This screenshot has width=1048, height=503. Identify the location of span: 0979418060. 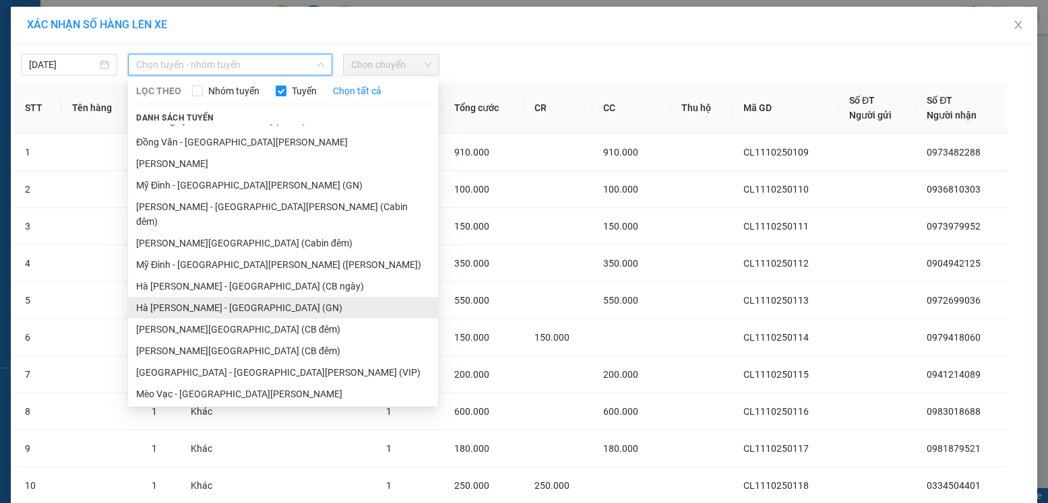
(954, 338).